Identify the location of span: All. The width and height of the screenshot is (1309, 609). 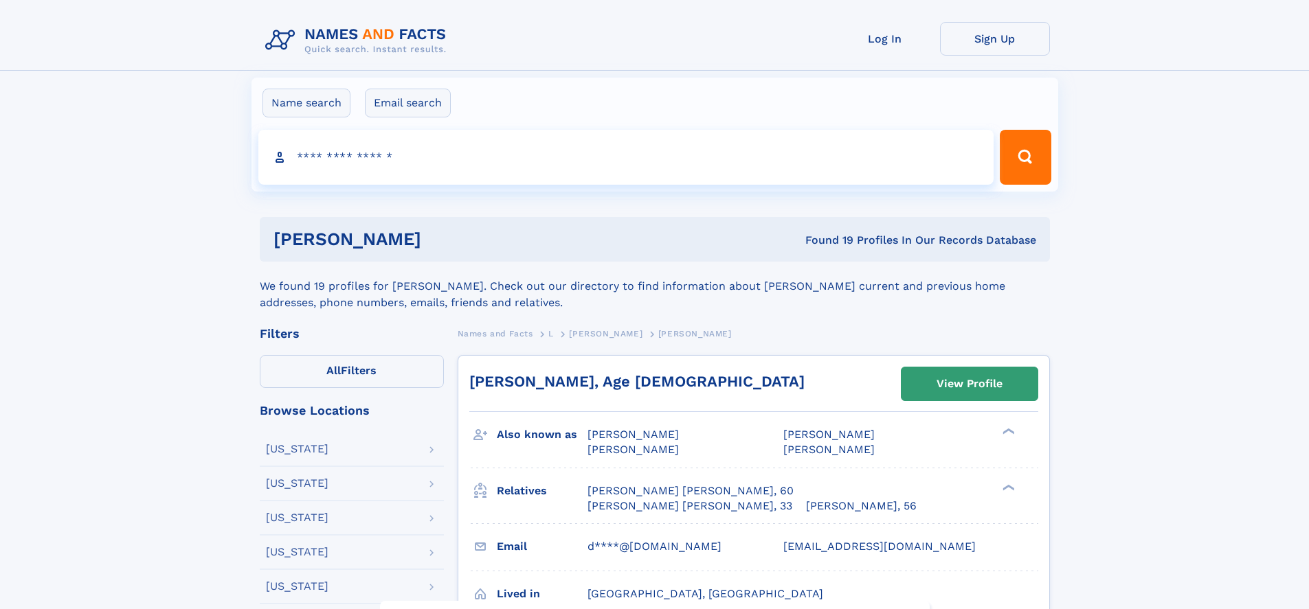
(333, 370).